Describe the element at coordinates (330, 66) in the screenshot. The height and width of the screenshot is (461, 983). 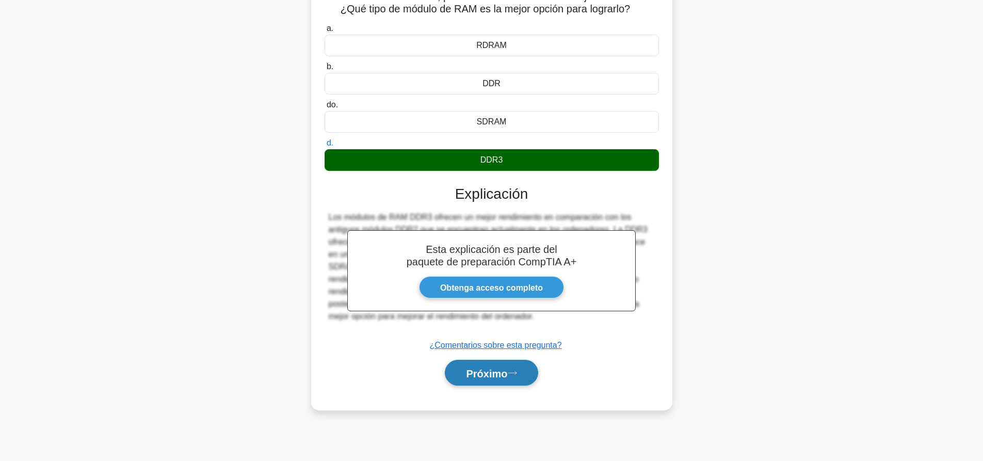
I see `font: b.` at that location.